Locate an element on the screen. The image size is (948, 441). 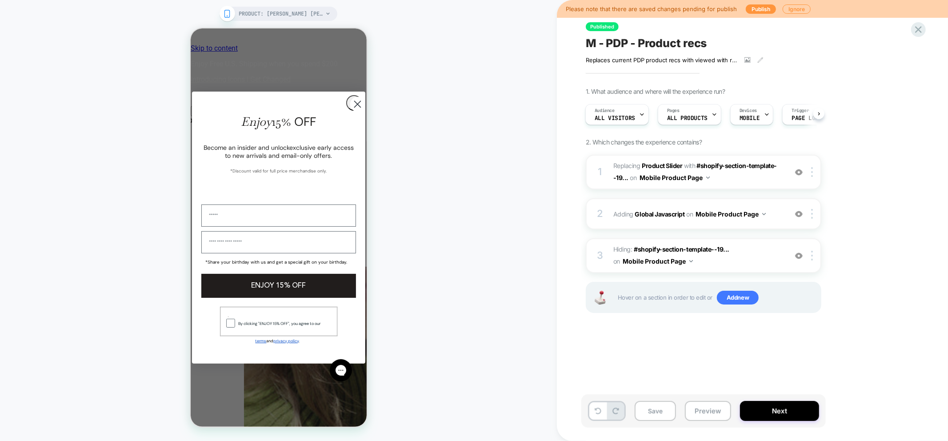
span: All Visitors is located at coordinates (615, 118).